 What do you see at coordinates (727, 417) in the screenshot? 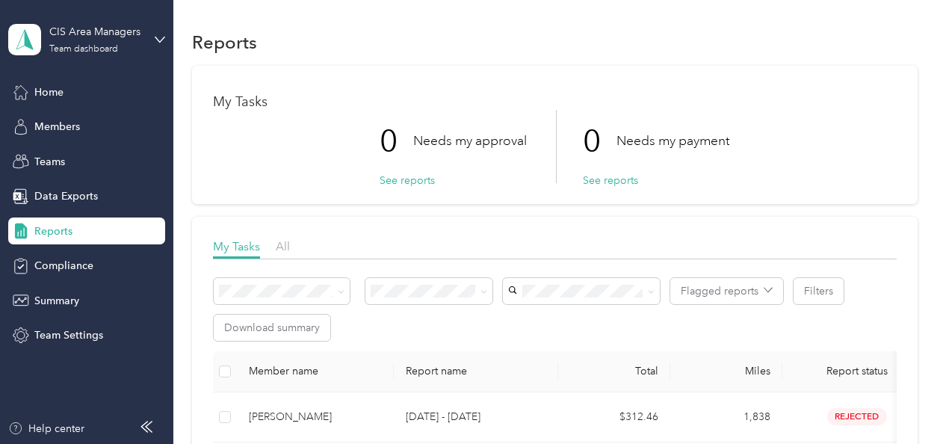
I see `td: 1,838` at bounding box center [727, 417].